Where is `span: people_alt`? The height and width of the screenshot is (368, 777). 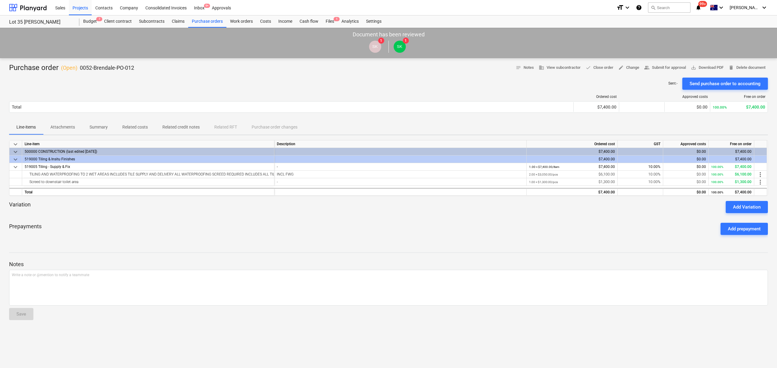 span: people_alt is located at coordinates (647, 68).